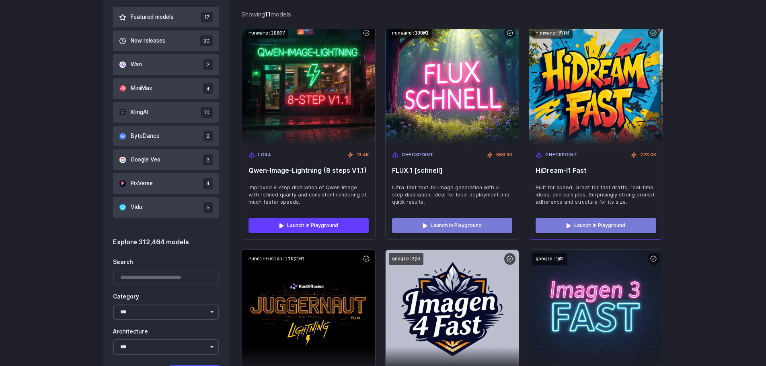  I want to click on button: Wan 2, so click(166, 64).